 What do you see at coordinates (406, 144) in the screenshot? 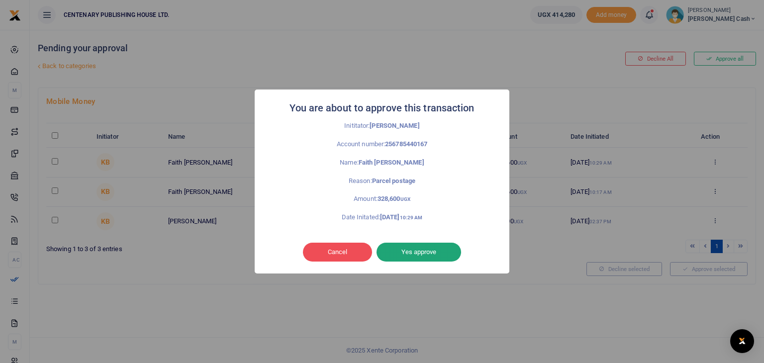
I see `strong: 256785440167` at bounding box center [406, 144].